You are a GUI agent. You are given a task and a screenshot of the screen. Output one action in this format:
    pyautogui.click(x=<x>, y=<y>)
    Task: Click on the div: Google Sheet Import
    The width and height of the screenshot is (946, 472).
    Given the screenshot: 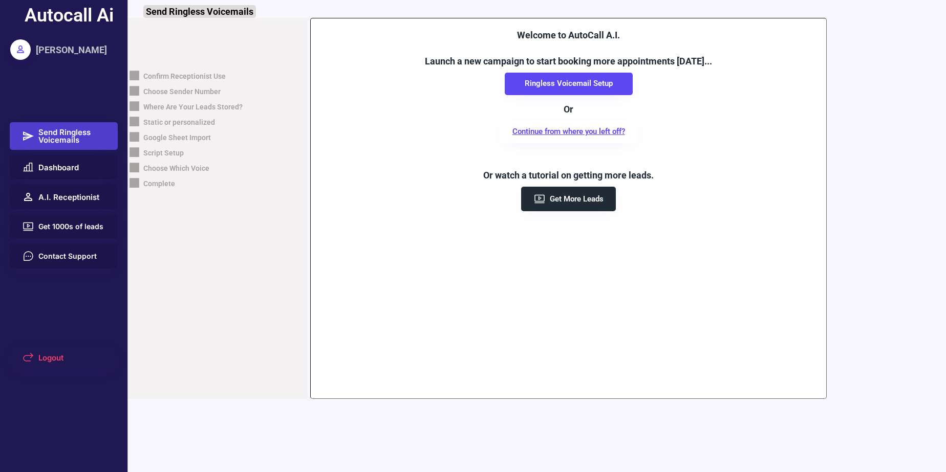 What is the action you would take?
    pyautogui.click(x=177, y=138)
    